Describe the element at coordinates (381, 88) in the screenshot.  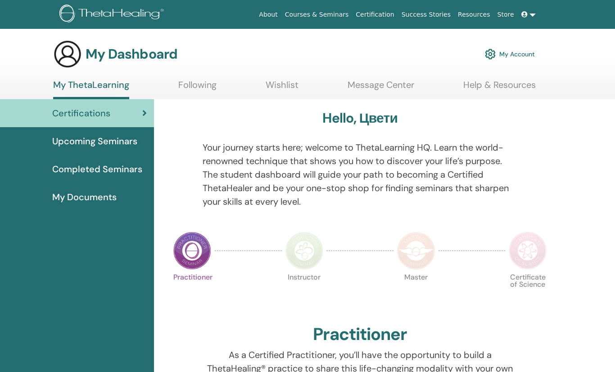
I see `a: Message Center` at that location.